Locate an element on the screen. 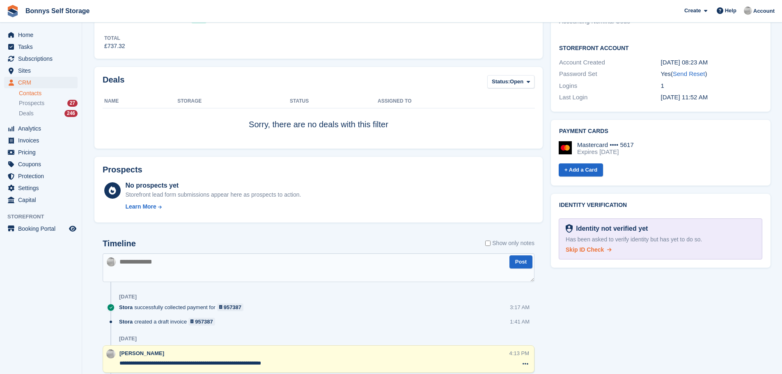  div: Has been asked to verify identity but has yet to do so. is located at coordinates (661, 239).